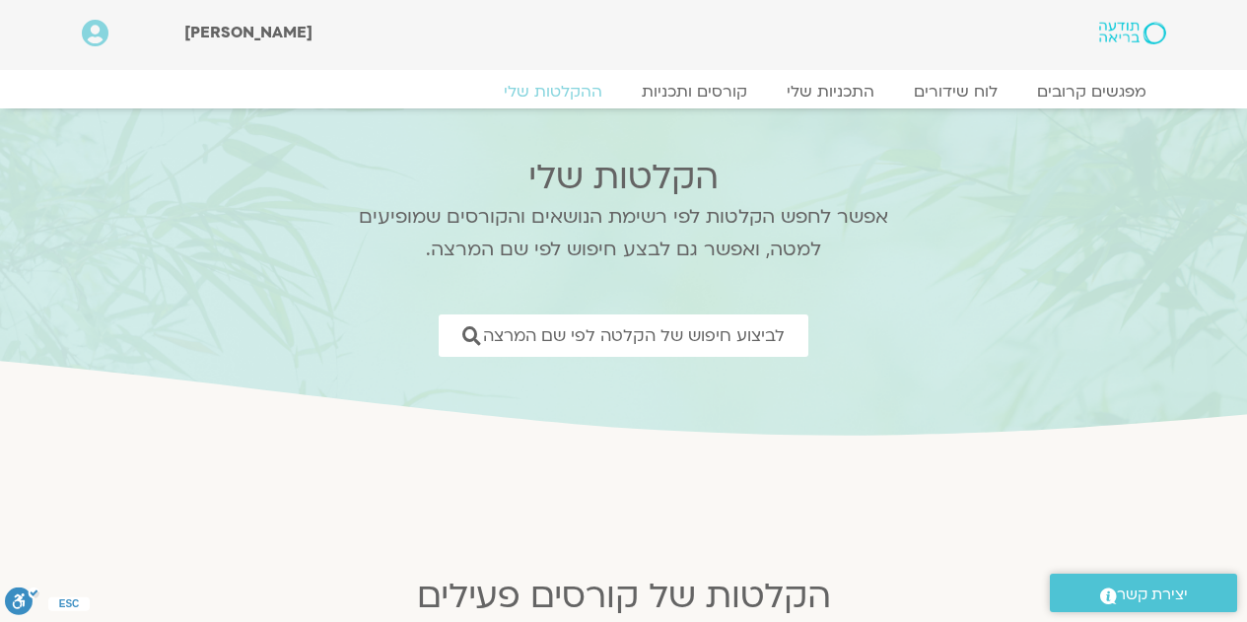 The image size is (1247, 622). Describe the element at coordinates (955, 92) in the screenshot. I see `a: לוח שידורים` at that location.